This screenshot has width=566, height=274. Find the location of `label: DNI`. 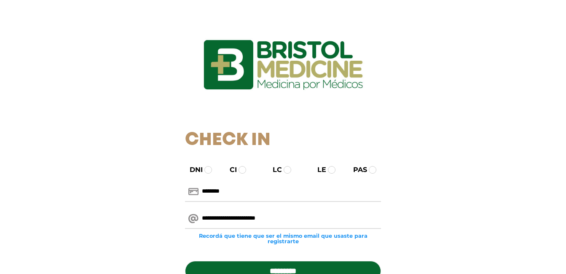

label: DNI is located at coordinates (192, 170).